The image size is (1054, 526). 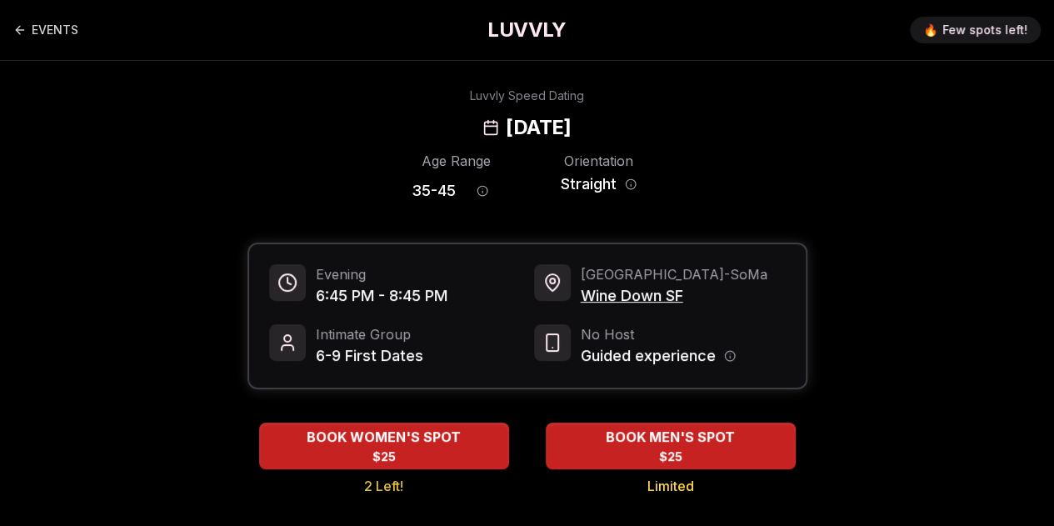 What do you see at coordinates (526, 96) in the screenshot?
I see `div: Luvvly Speed Dating` at bounding box center [526, 96].